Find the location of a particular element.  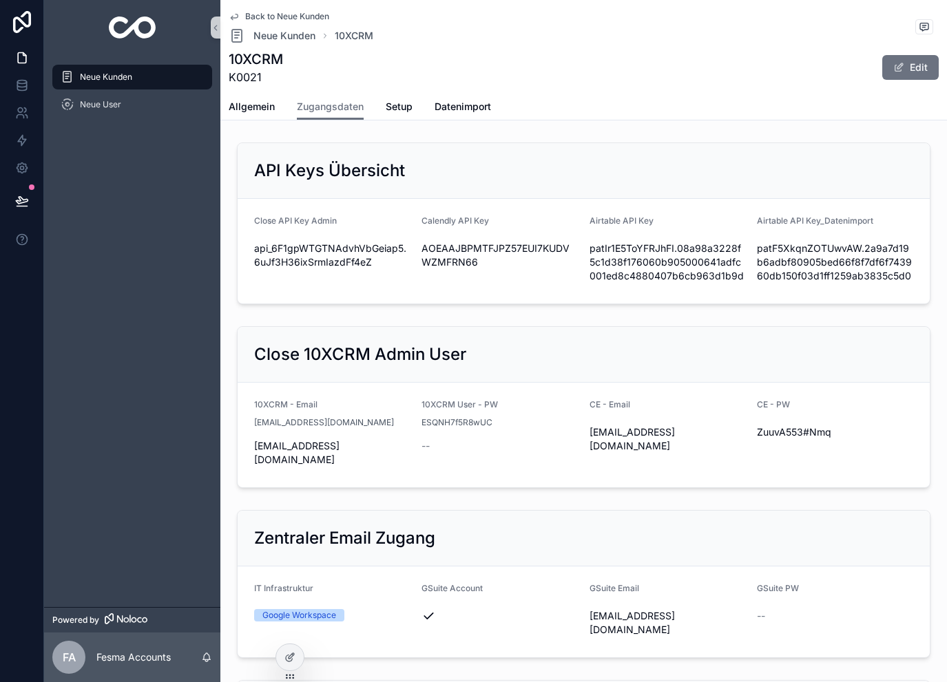

span: IT Infrastruktur is located at coordinates (284, 588).